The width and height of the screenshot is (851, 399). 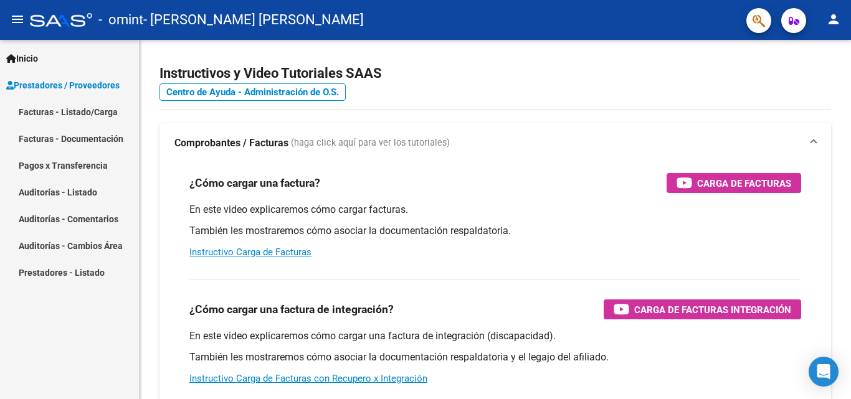 I want to click on p: También les mostraremos cómo asociar la documentación respaldatoria y el legajo del afiliado., so click(x=495, y=358).